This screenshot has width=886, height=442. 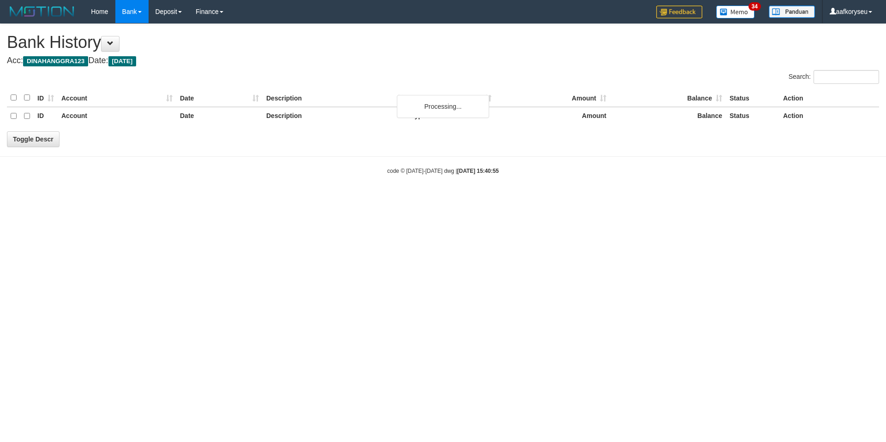 I want to click on img: MOTION_logo.png, so click(x=42, y=12).